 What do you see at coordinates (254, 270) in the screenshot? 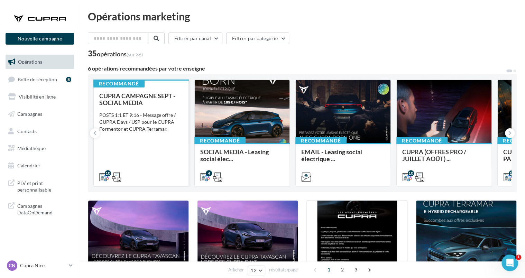
I see `span: 12` at bounding box center [254, 270].